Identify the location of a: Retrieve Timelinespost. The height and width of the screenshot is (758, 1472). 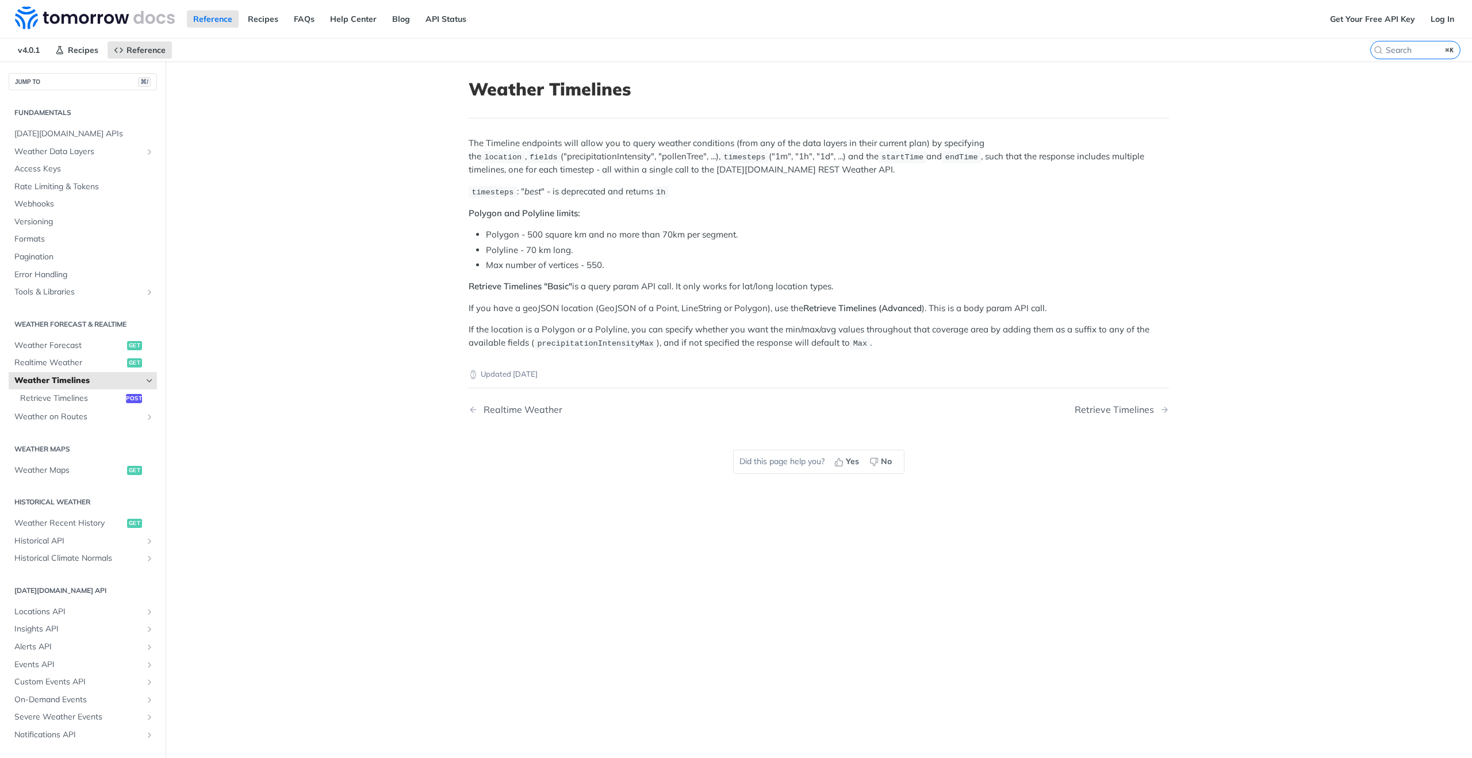
(86, 399).